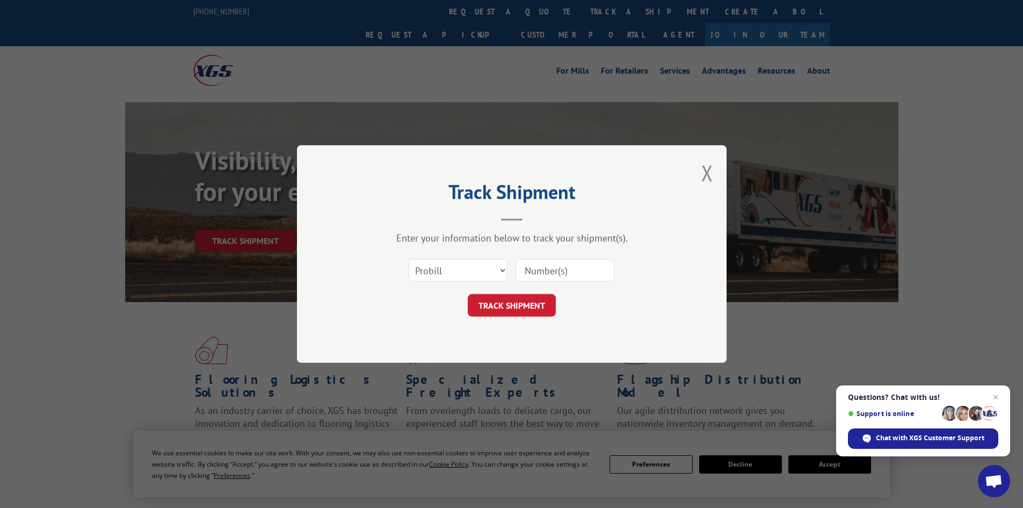 The height and width of the screenshot is (508, 1023). I want to click on div: Chat with XGS Customer Support, so click(923, 438).